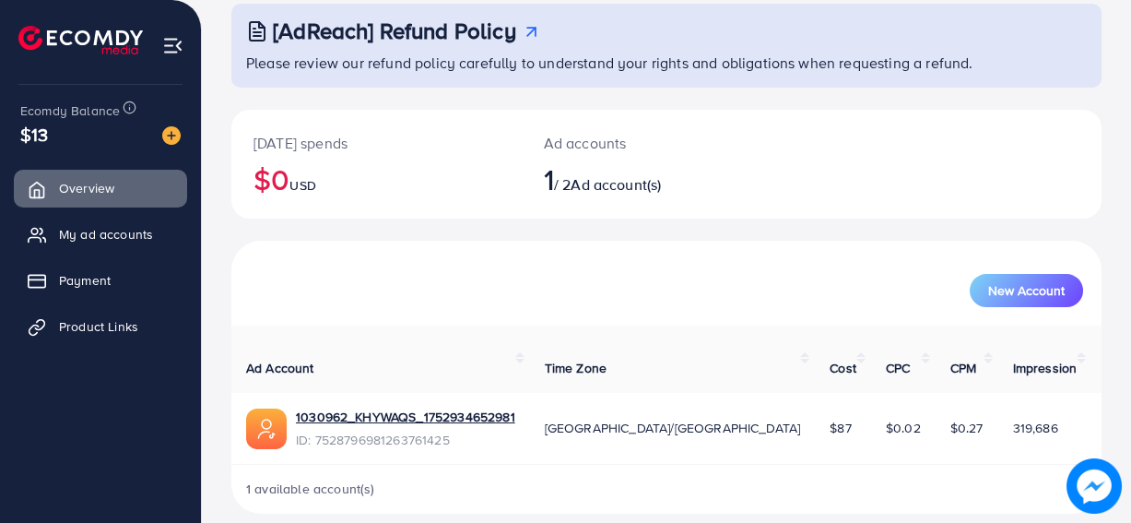  I want to click on span: $13, so click(34, 134).